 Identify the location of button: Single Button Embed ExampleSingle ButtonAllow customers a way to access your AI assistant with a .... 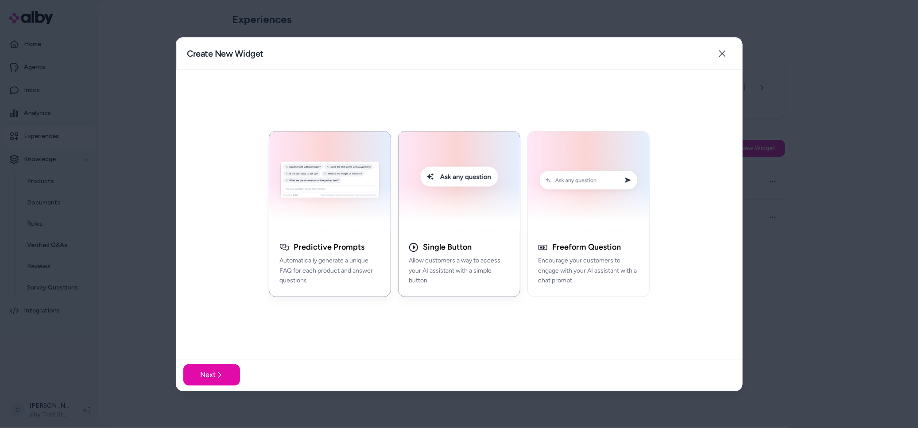
(459, 214).